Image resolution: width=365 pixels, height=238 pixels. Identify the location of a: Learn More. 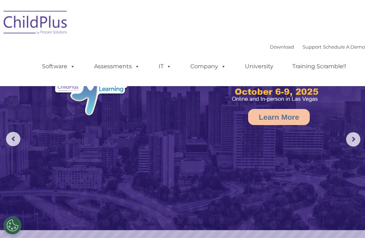
(279, 117).